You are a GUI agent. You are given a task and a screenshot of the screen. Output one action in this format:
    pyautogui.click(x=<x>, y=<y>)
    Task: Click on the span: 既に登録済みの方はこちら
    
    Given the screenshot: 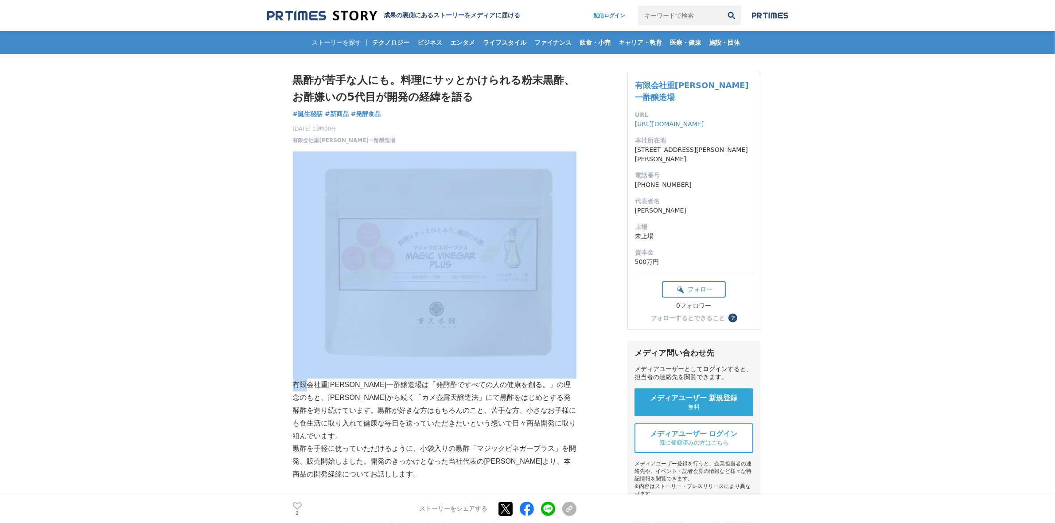 What is the action you would take?
    pyautogui.click(x=694, y=443)
    